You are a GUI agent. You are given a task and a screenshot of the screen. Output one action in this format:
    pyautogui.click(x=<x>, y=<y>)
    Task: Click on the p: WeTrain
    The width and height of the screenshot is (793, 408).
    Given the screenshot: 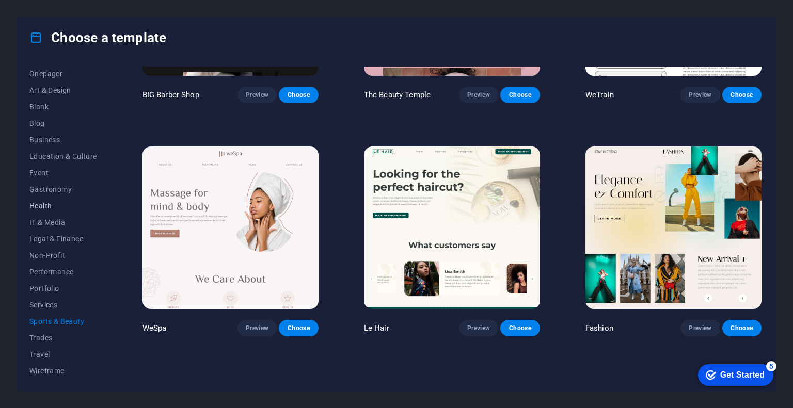 What is the action you would take?
    pyautogui.click(x=599, y=95)
    